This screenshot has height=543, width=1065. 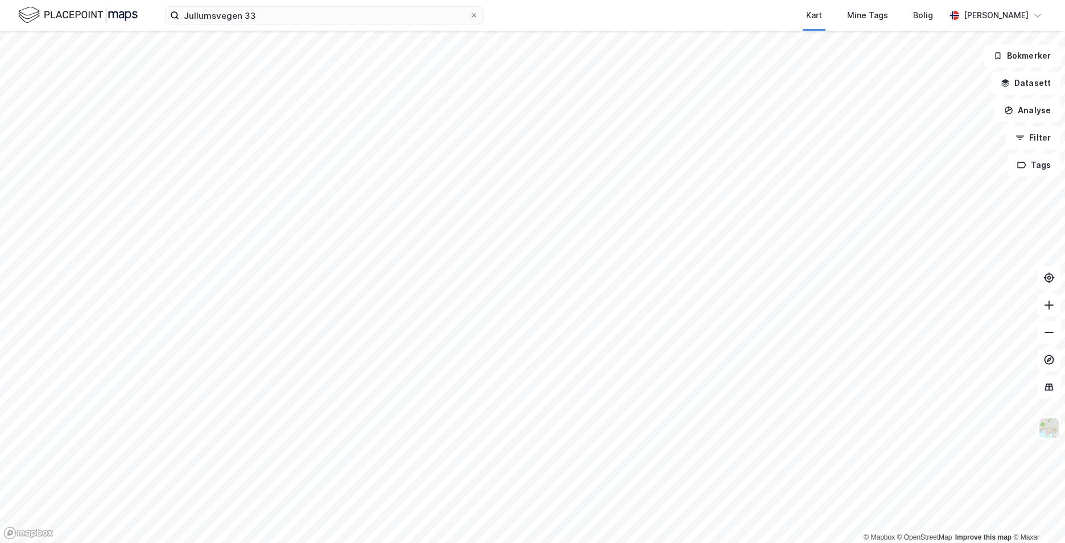 What do you see at coordinates (1022, 56) in the screenshot?
I see `button: Bokmerker` at bounding box center [1022, 56].